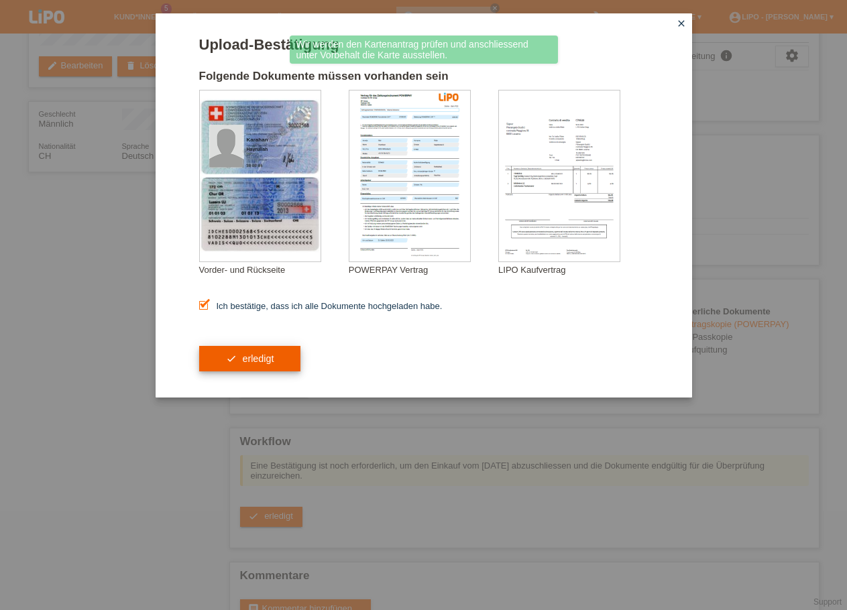 The width and height of the screenshot is (847, 610). I want to click on img: 39073_print.png, so click(448, 97).